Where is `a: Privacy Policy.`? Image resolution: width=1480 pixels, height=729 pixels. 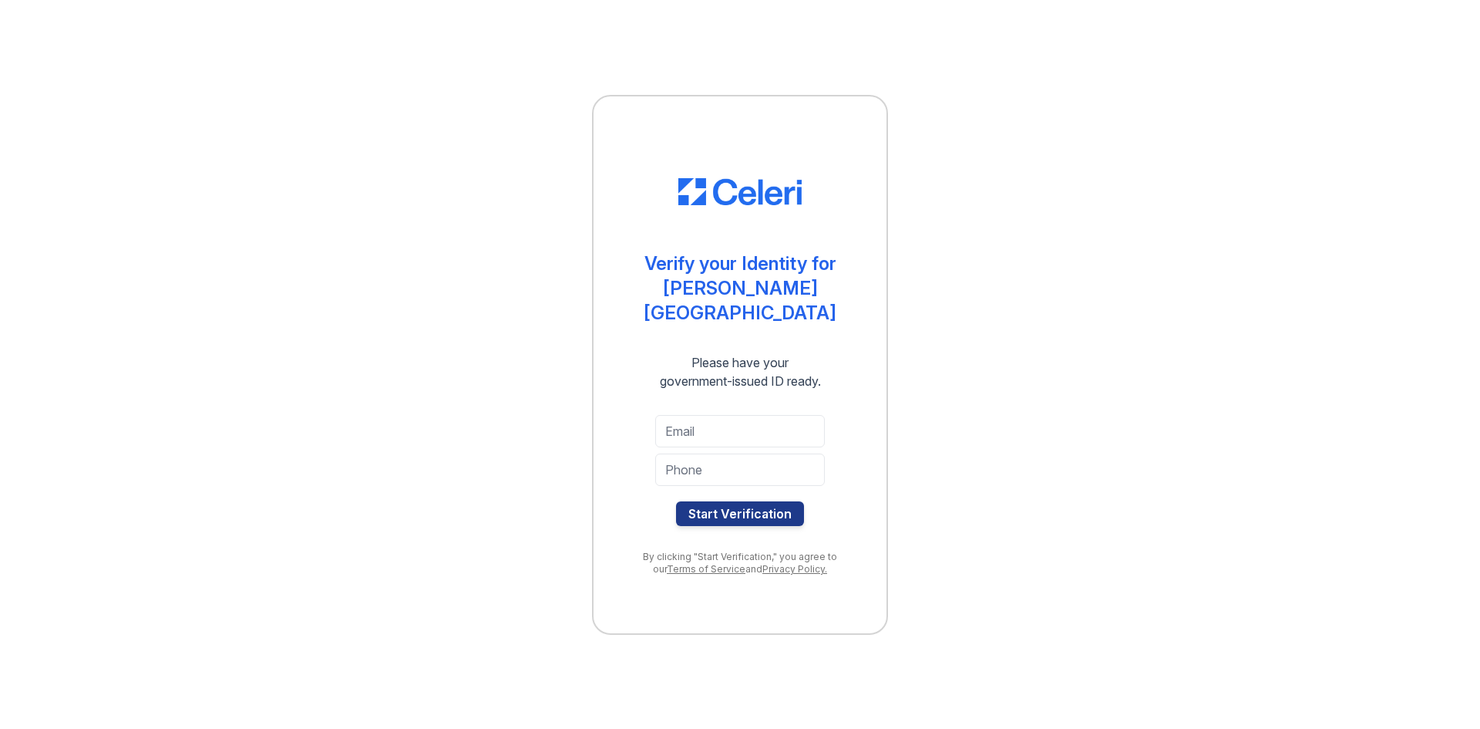 a: Privacy Policy. is located at coordinates (795, 568).